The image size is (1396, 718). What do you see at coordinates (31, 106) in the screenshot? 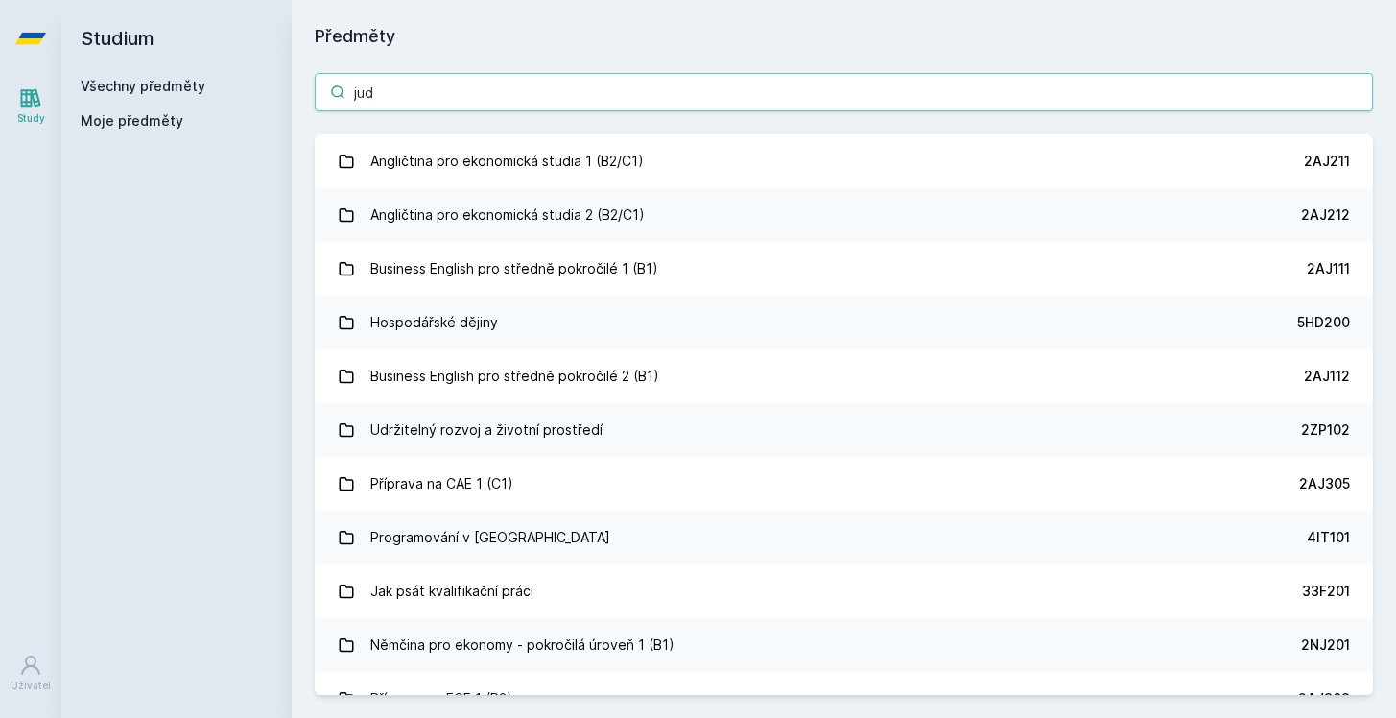
I see `a: Study` at bounding box center [31, 106].